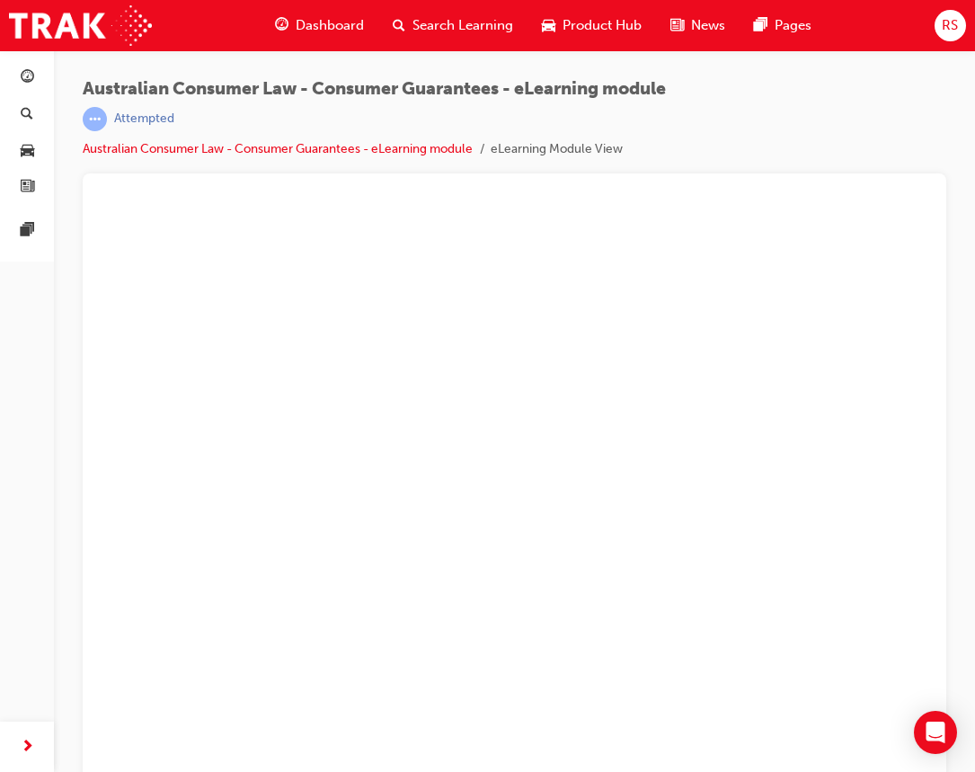 This screenshot has height=772, width=975. What do you see at coordinates (144, 119) in the screenshot?
I see `div: Attempted` at bounding box center [144, 119].